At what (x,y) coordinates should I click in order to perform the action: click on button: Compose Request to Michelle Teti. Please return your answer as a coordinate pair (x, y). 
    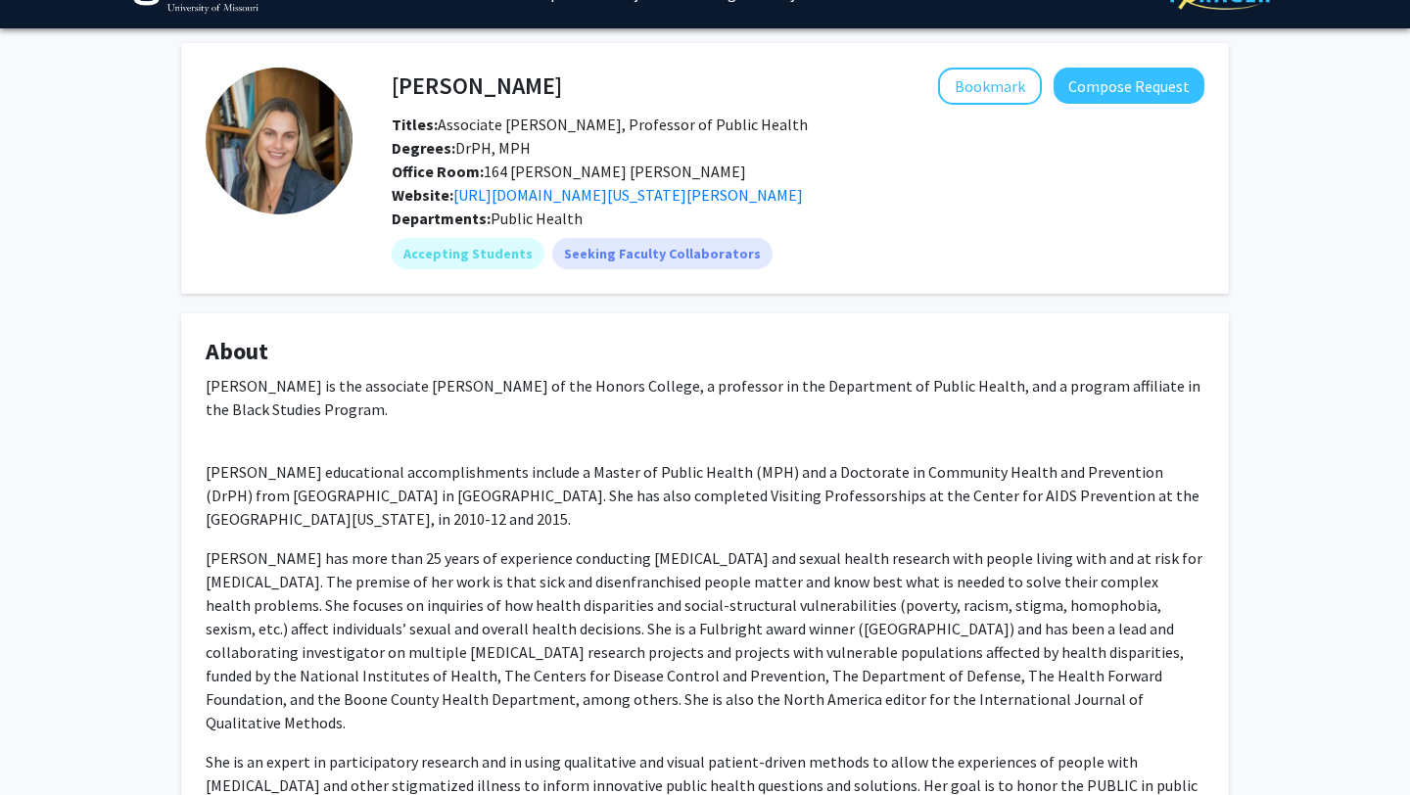
    Looking at the image, I should click on (1129, 85).